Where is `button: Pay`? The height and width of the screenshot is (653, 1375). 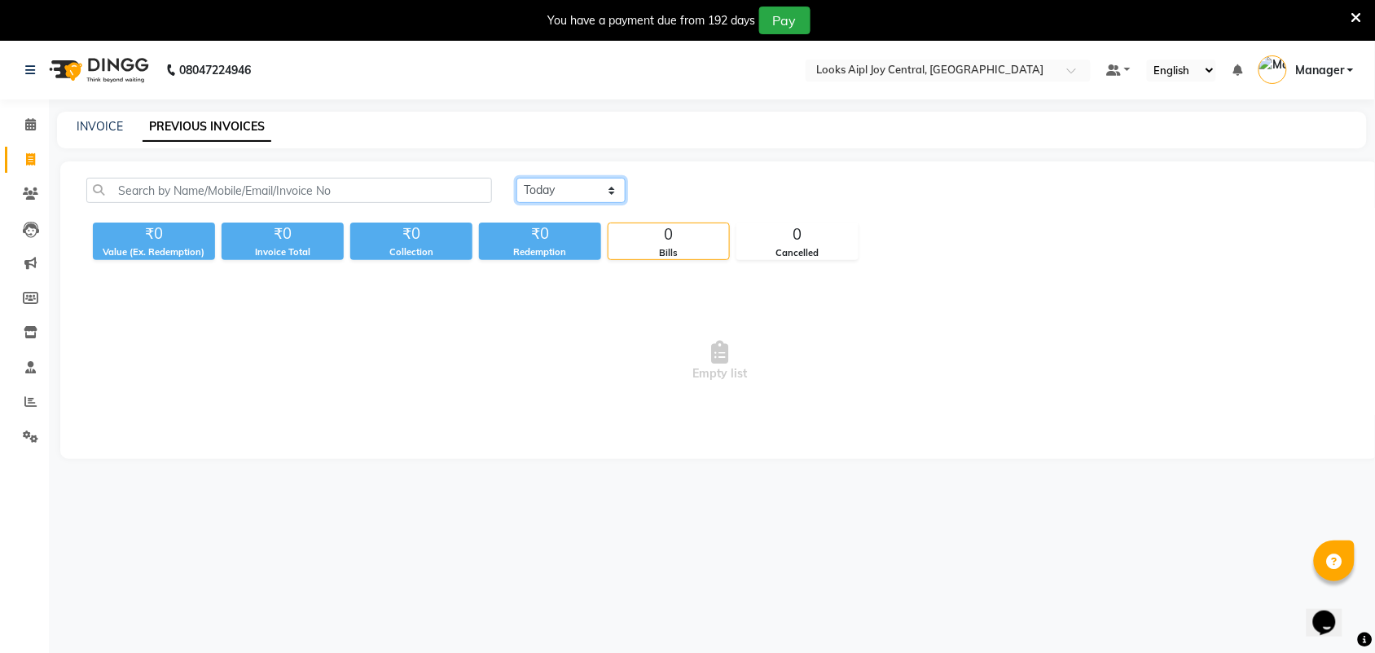 button: Pay is located at coordinates (785, 20).